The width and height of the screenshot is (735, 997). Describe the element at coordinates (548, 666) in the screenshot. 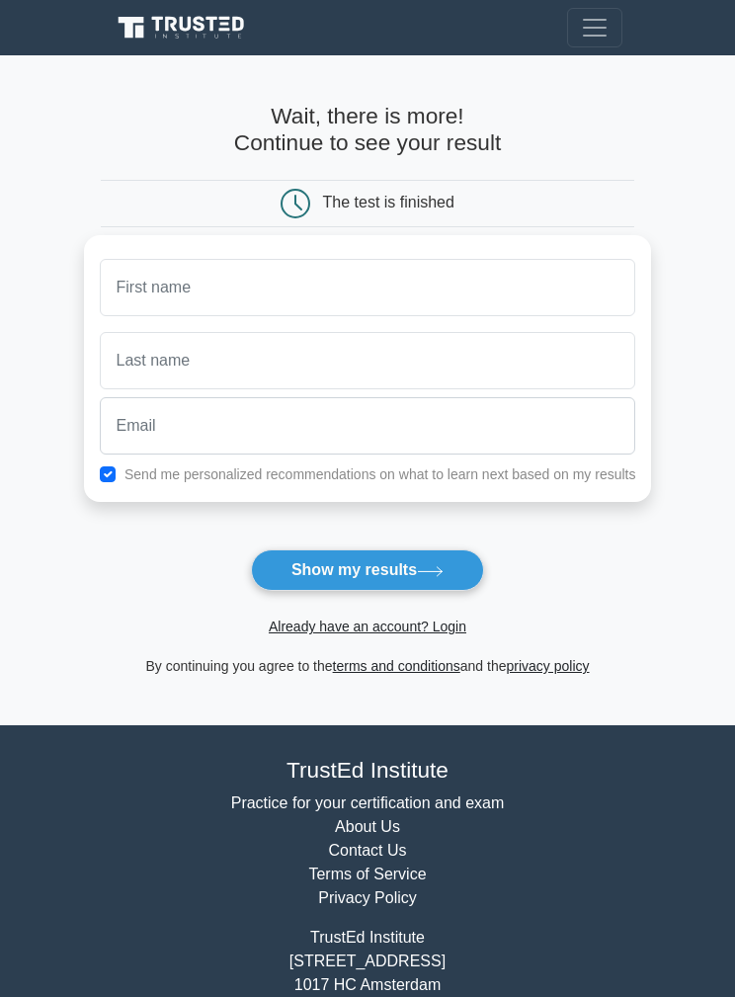

I see `a: privacy policy` at that location.